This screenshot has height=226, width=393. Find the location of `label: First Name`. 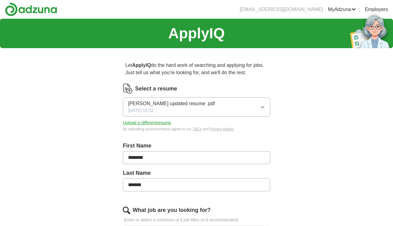

label: First Name is located at coordinates (197, 146).